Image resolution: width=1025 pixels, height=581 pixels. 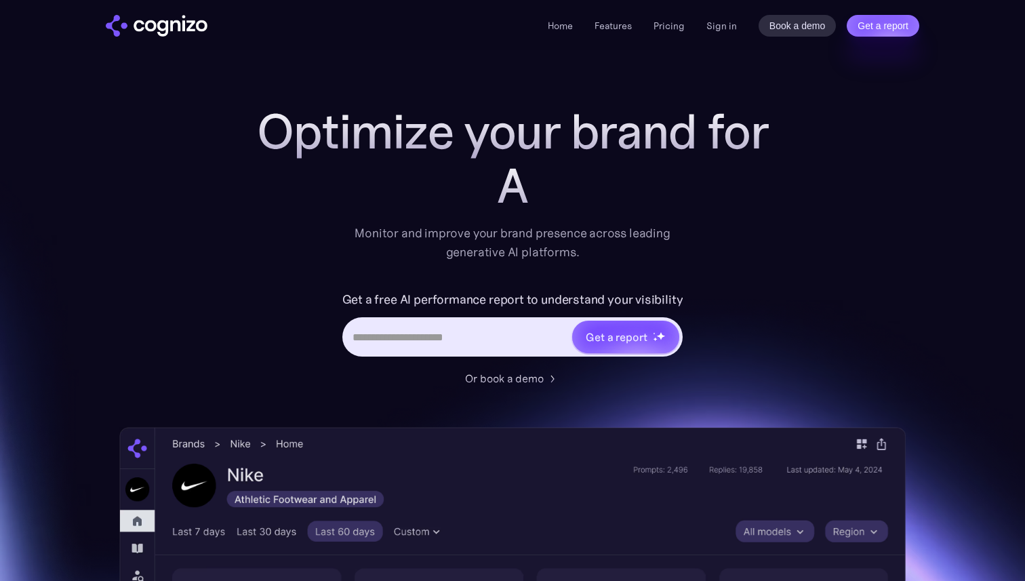 What do you see at coordinates (512, 326) in the screenshot?
I see `form: Hero URL Input Form` at bounding box center [512, 326].